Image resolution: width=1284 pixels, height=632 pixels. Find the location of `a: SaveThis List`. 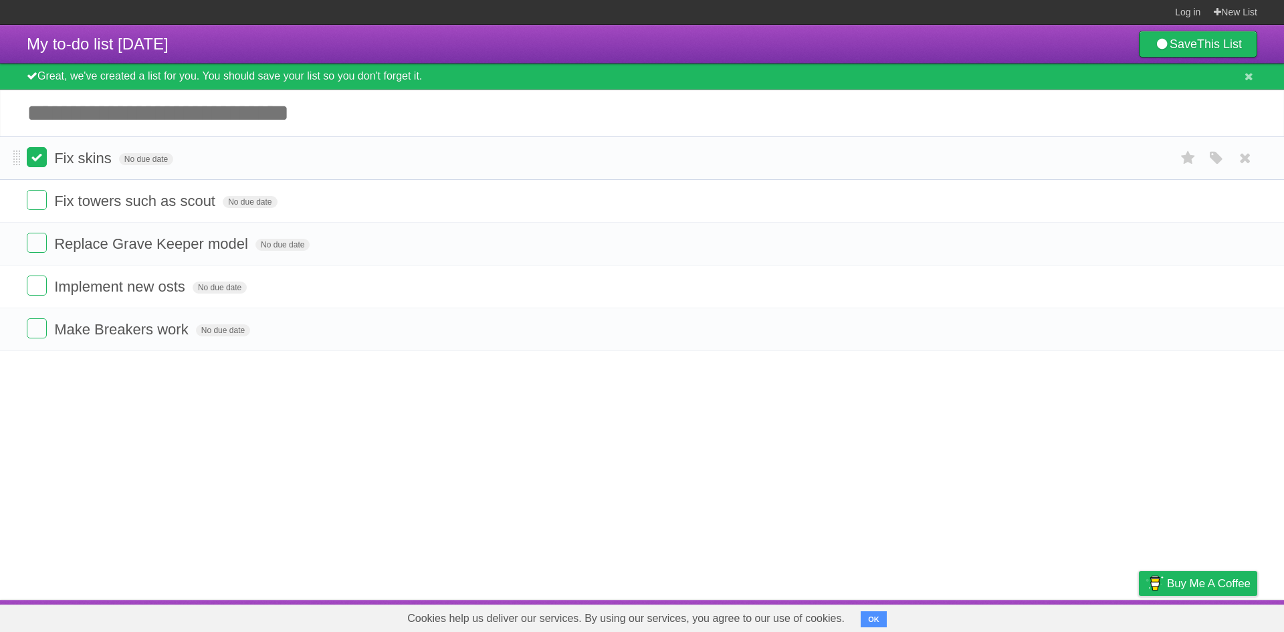

a: SaveThis List is located at coordinates (1198, 44).